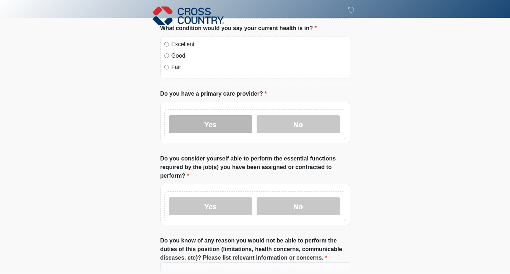  Describe the element at coordinates (259, 67) in the screenshot. I see `label: Fair` at that location.